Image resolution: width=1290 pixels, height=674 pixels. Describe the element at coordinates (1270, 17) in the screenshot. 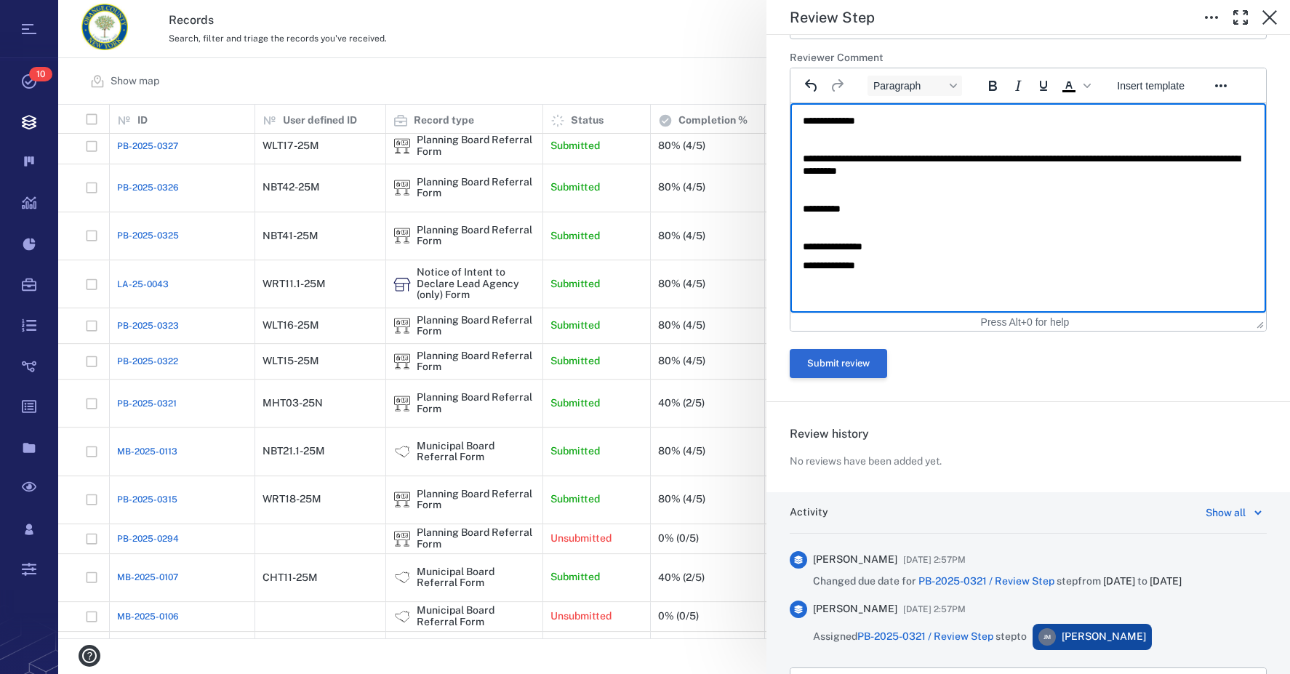

I see `button: Close` at that location.